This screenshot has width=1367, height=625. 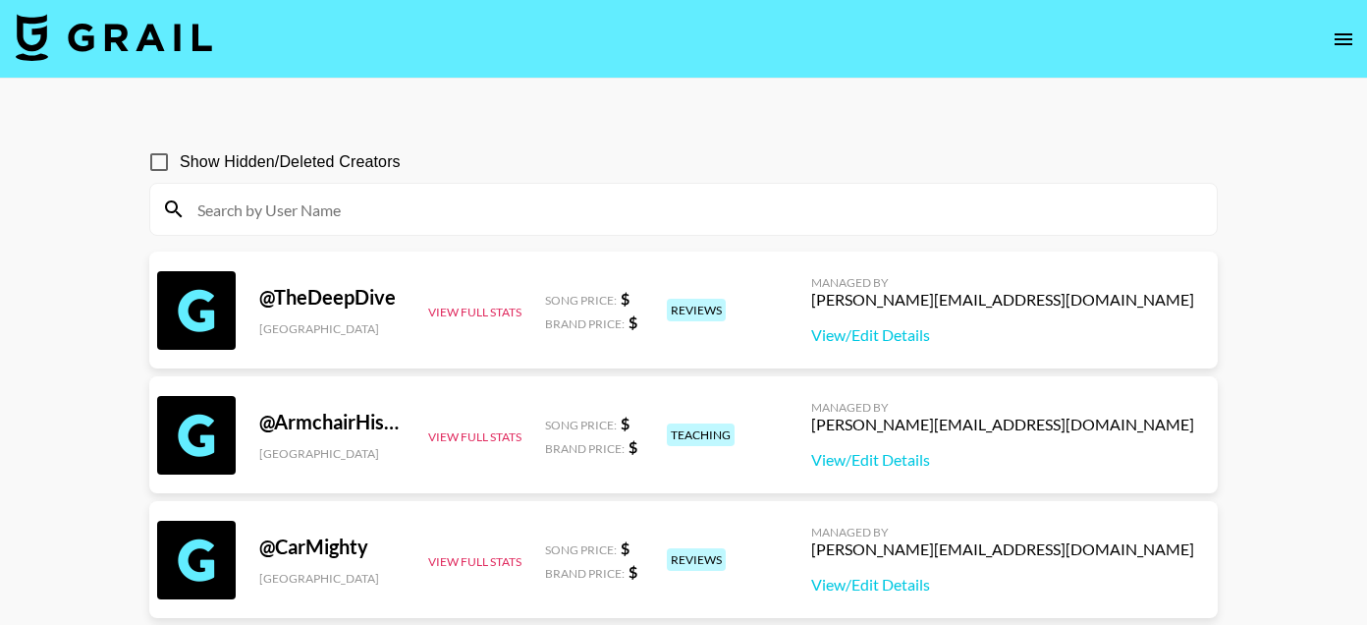 I want to click on div: @ TheDeepDive, so click(x=332, y=297).